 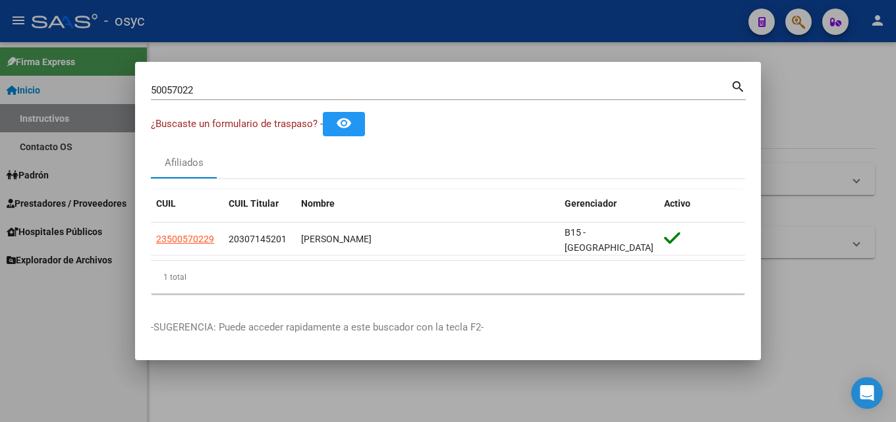 What do you see at coordinates (428, 204) in the screenshot?
I see `datatable-header-cell: Nombre` at bounding box center [428, 204].